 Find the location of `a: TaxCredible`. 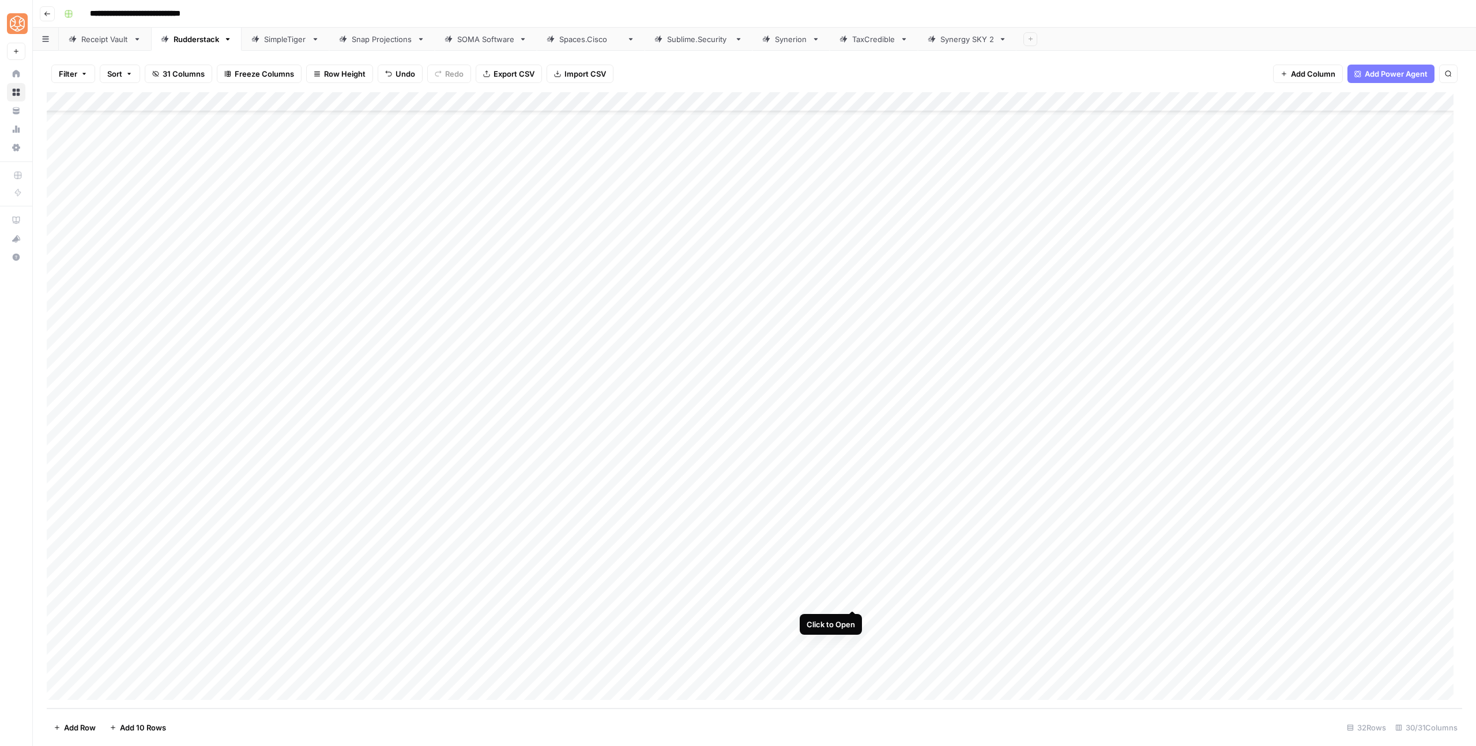

a: TaxCredible is located at coordinates (874, 39).